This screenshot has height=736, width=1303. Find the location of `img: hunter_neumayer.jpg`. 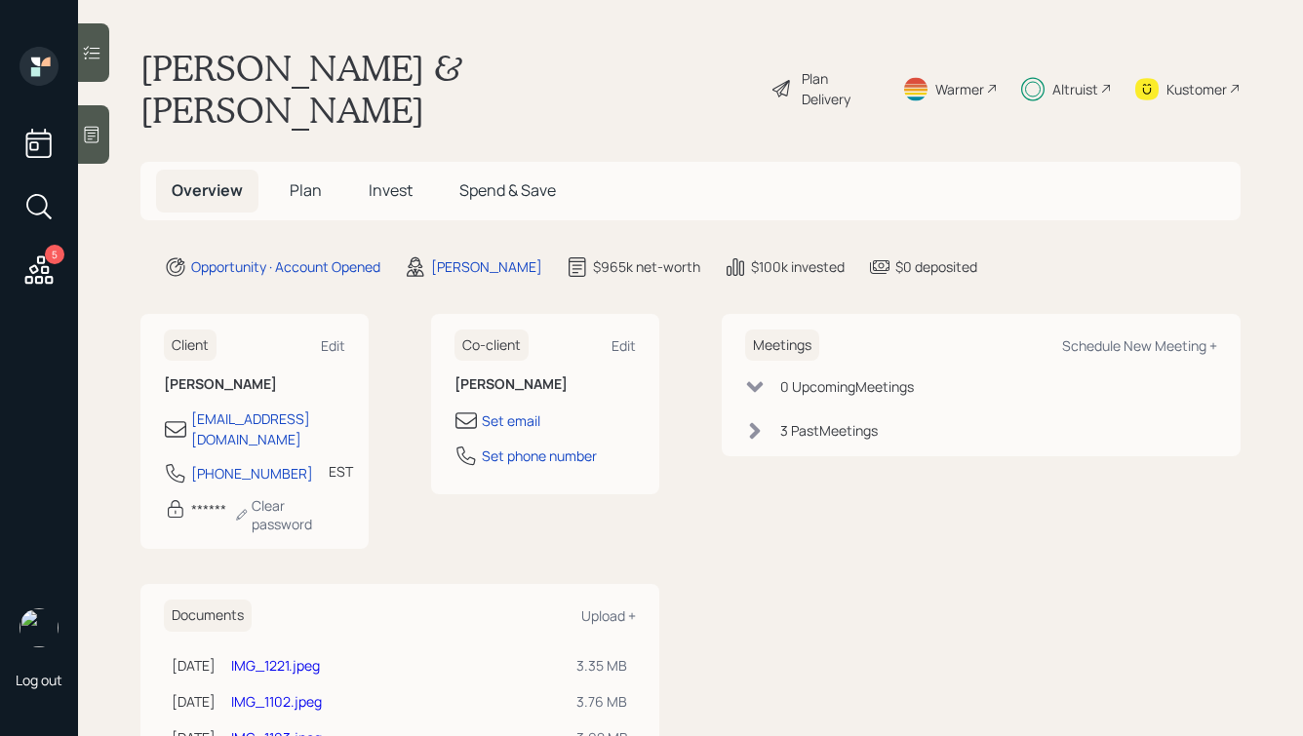

img: hunter_neumayer.jpg is located at coordinates (39, 628).